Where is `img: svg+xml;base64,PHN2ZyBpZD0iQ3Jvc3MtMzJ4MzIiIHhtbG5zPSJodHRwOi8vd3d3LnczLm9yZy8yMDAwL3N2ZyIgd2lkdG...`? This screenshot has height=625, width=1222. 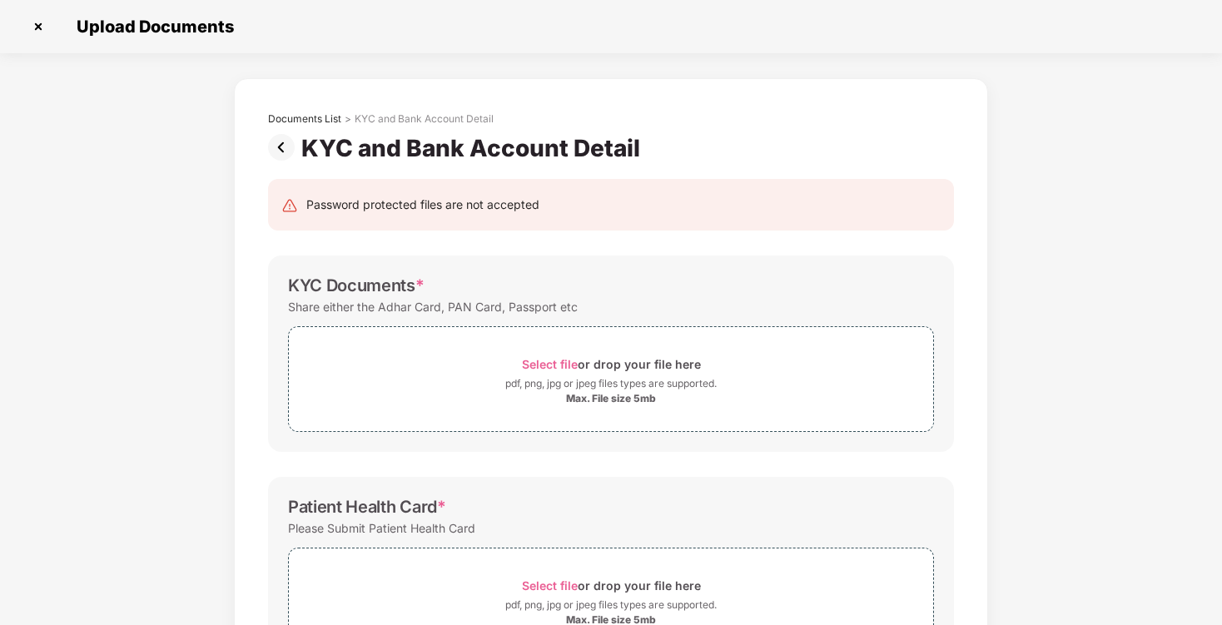
img: svg+xml;base64,PHN2ZyBpZD0iQ3Jvc3MtMzJ4MzIiIHhtbG5zPSJodHRwOi8vd3d3LnczLm9yZy8yMDAwL3N2ZyIgd2lkdG... is located at coordinates (38, 27).